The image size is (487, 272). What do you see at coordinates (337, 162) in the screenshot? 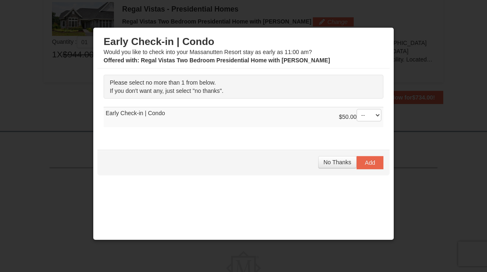
I see `button: No Thanks` at bounding box center [337, 162].